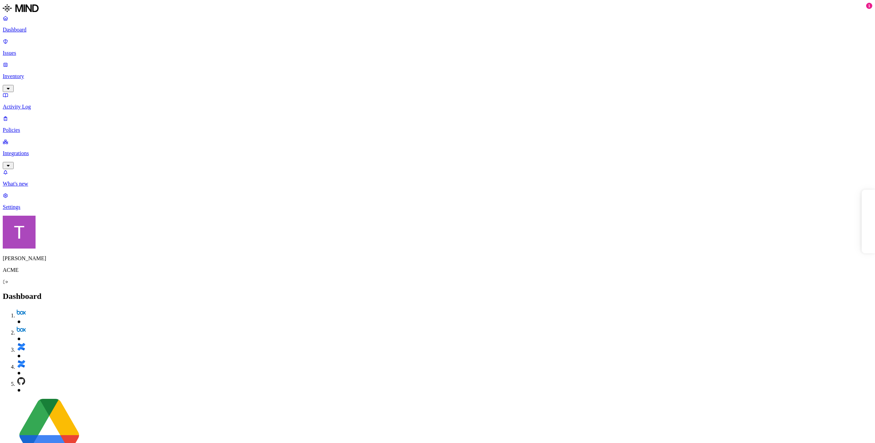 Image resolution: width=875 pixels, height=443 pixels. I want to click on p: Dashboard, so click(438, 30).